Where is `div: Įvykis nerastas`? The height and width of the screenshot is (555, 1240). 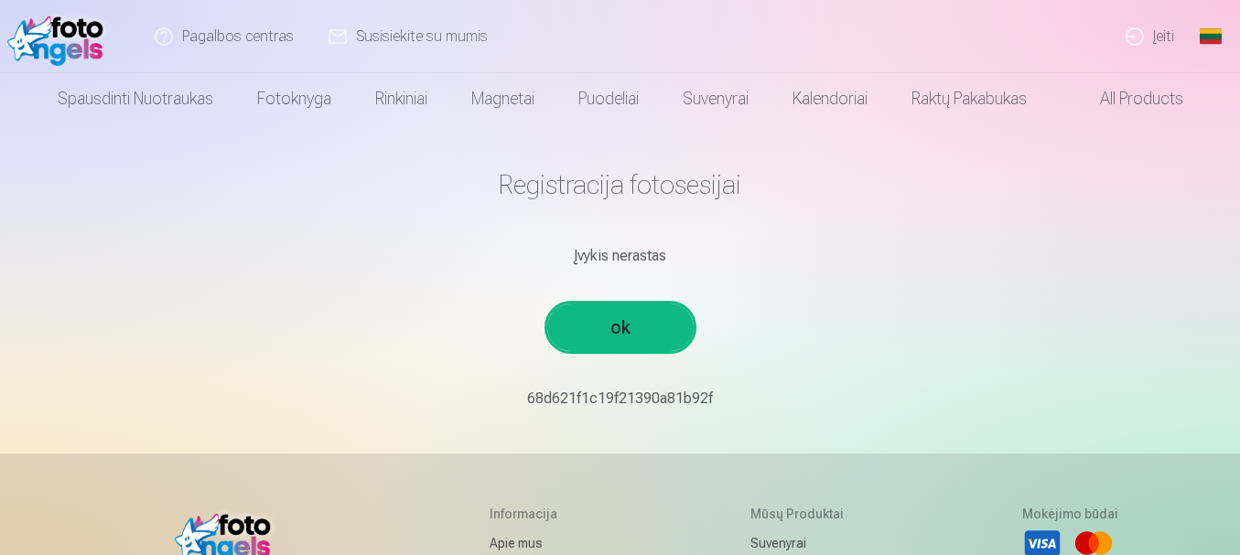 div: Įvykis nerastas is located at coordinates (620, 256).